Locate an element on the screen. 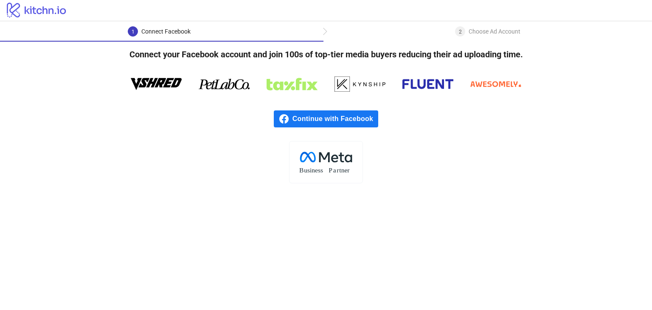 The height and width of the screenshot is (310, 652). span: 1 is located at coordinates (133, 32).